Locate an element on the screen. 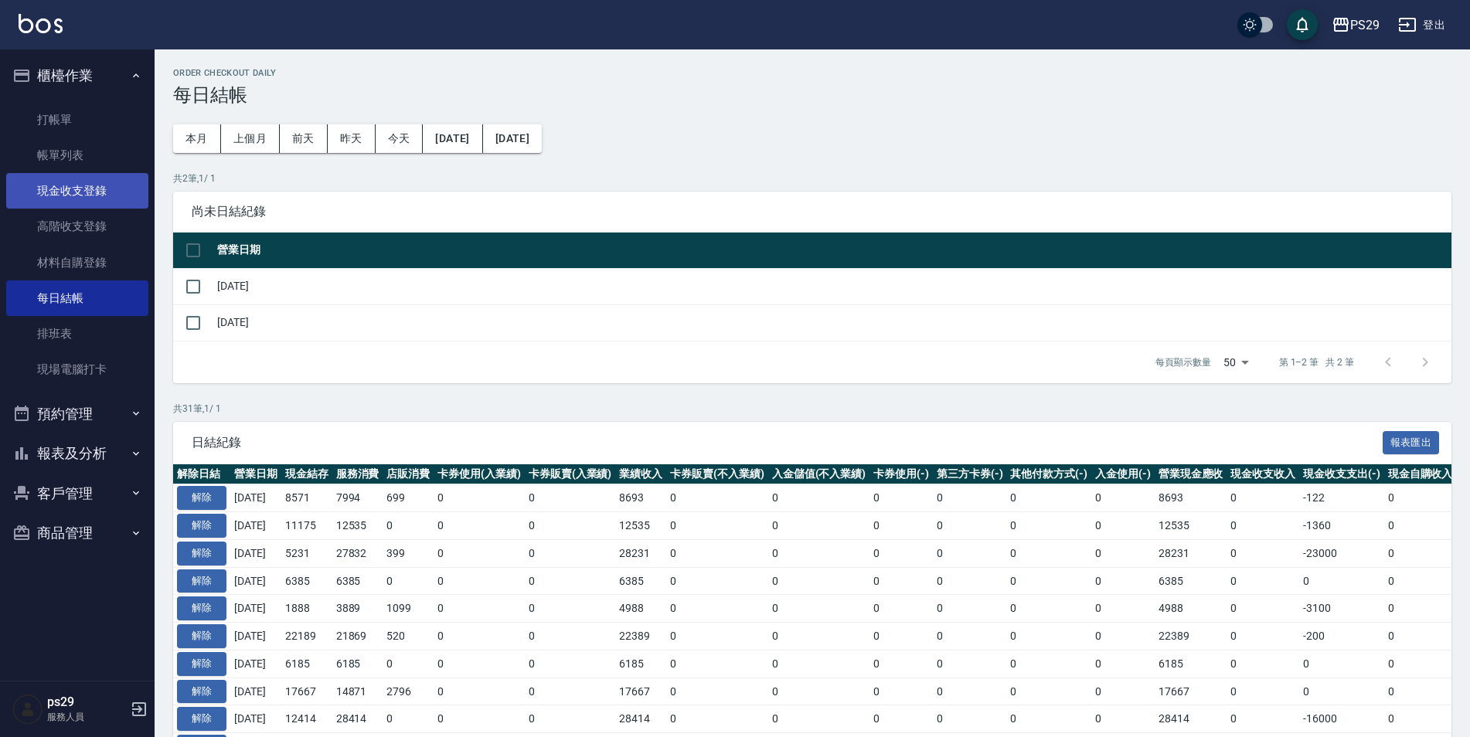  td: 14871 is located at coordinates (358, 692).